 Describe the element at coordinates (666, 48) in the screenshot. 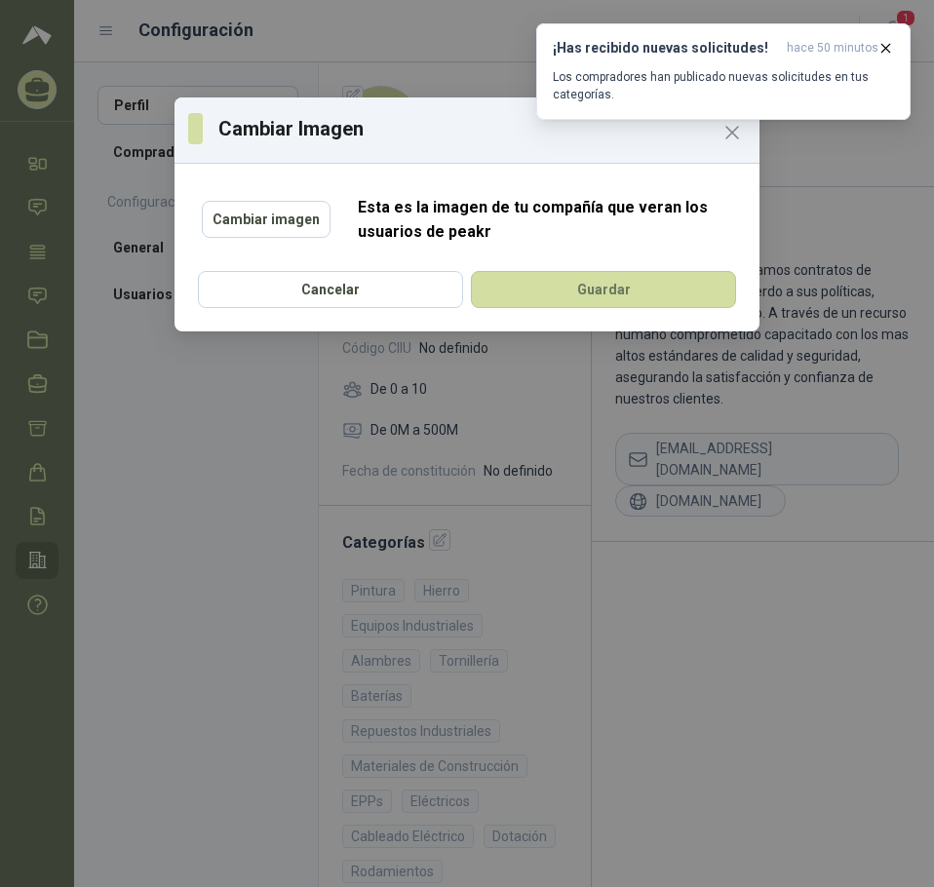

I see `h3: ¡Has recibido nuevas solicitudes!` at that location.